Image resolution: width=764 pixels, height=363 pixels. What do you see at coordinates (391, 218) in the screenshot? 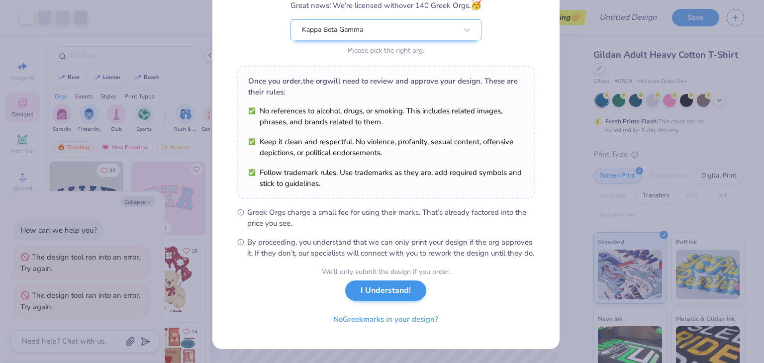
I see `span: Greek Orgs charge a small fee for using their marks. That’s already factored into the price you see.` at bounding box center [391, 218].